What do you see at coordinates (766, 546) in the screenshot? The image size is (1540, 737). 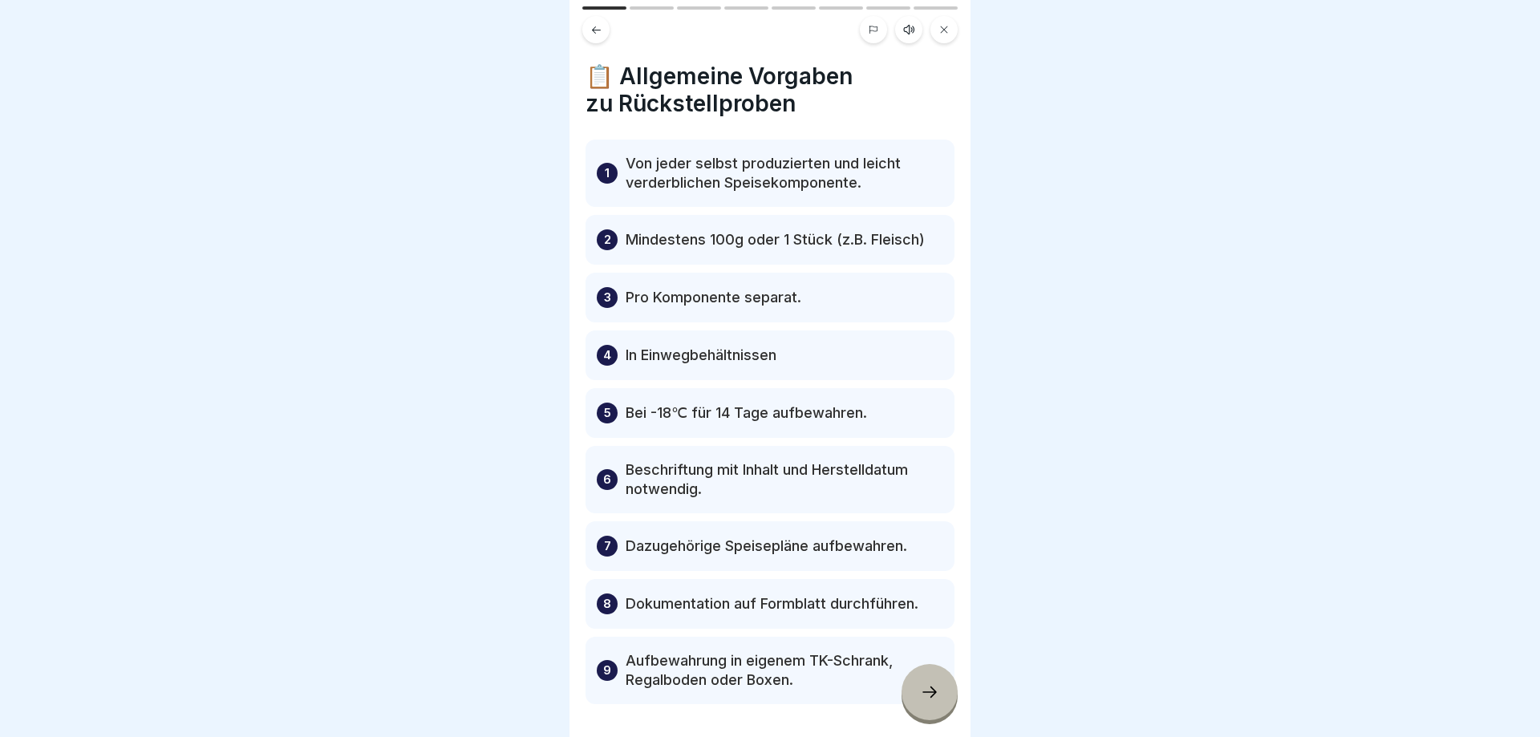 I see `p: Dazugehörige Speisepläne aufbewahren.` at bounding box center [766, 546].